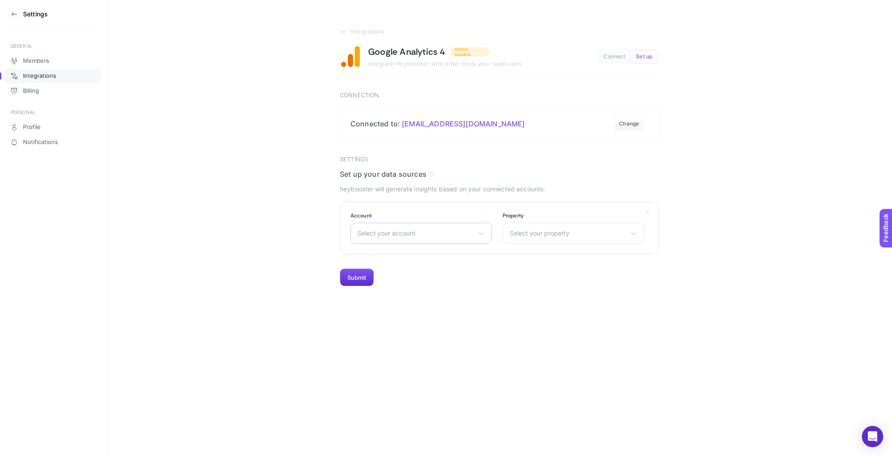  I want to click on span: Notifications, so click(40, 142).